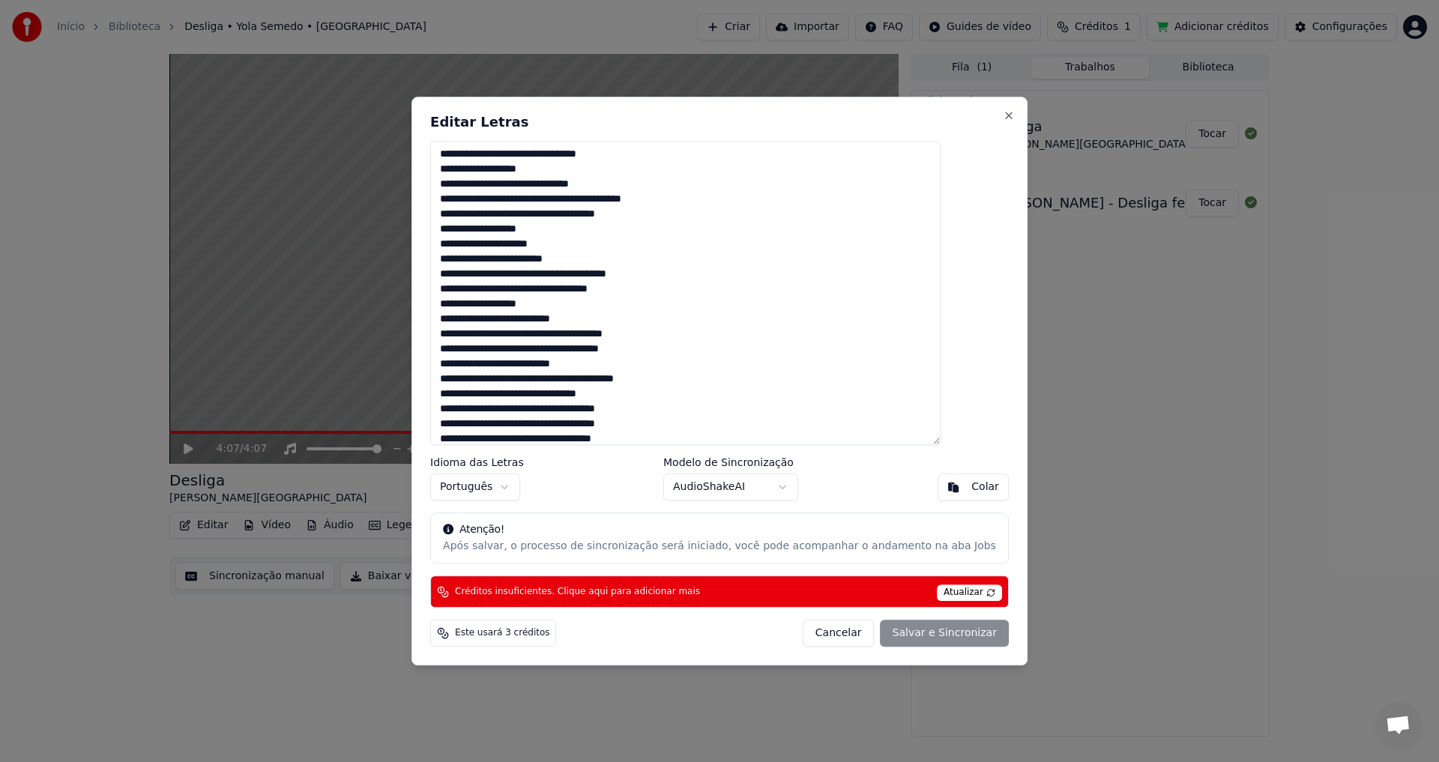 This screenshot has height=762, width=1439. What do you see at coordinates (839, 633) in the screenshot?
I see `button: Cancelar` at bounding box center [839, 633].